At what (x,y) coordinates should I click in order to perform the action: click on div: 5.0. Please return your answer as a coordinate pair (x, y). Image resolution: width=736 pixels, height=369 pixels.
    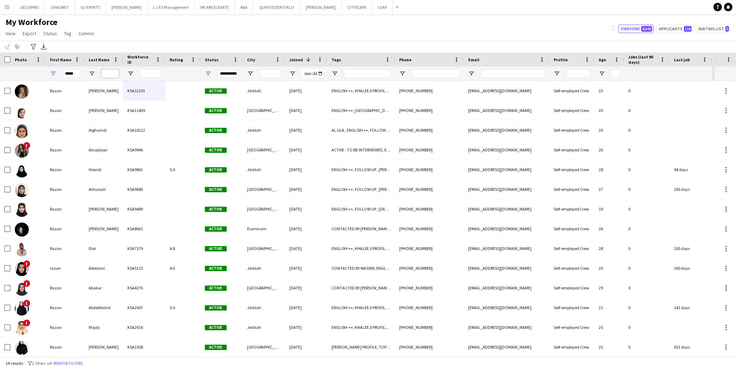
    Looking at the image, I should click on (183, 307).